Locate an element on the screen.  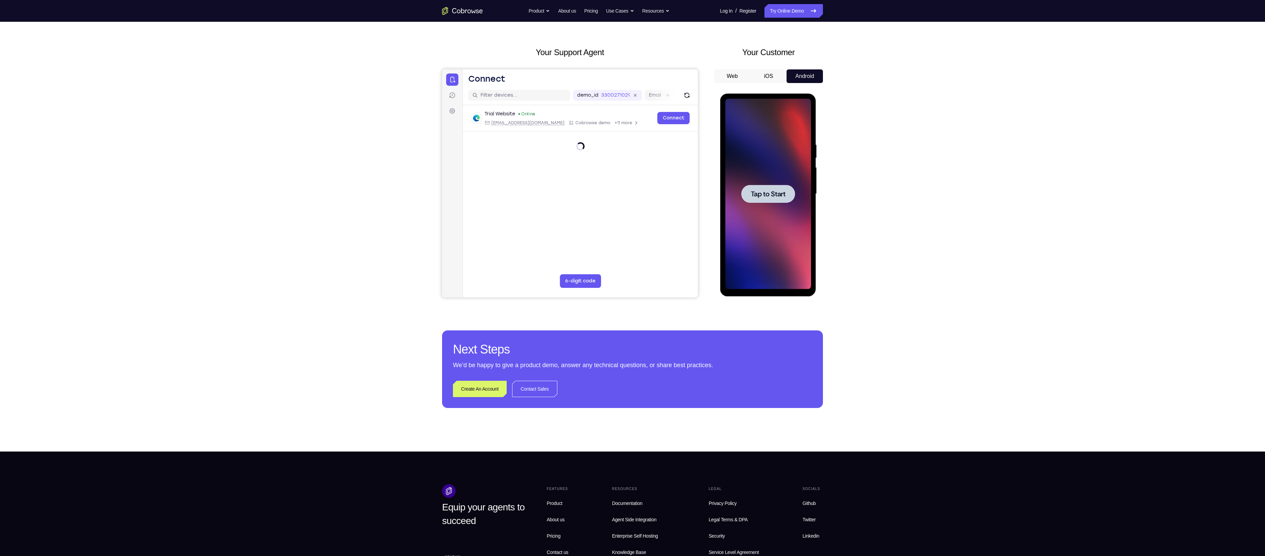
span: Linkedin is located at coordinates (811, 536).